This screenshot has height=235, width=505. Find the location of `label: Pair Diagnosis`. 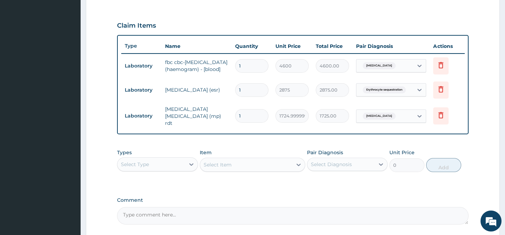

label: Pair Diagnosis is located at coordinates (325, 153).